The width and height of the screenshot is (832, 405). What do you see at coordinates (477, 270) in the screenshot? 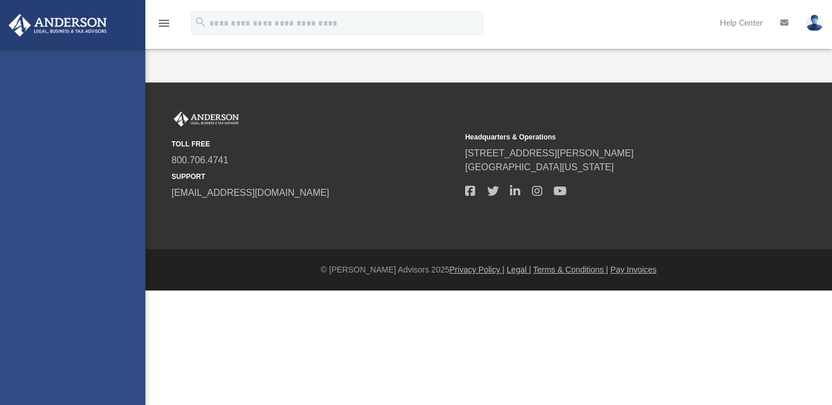
I see `a: Privacy Policy |` at bounding box center [477, 270].